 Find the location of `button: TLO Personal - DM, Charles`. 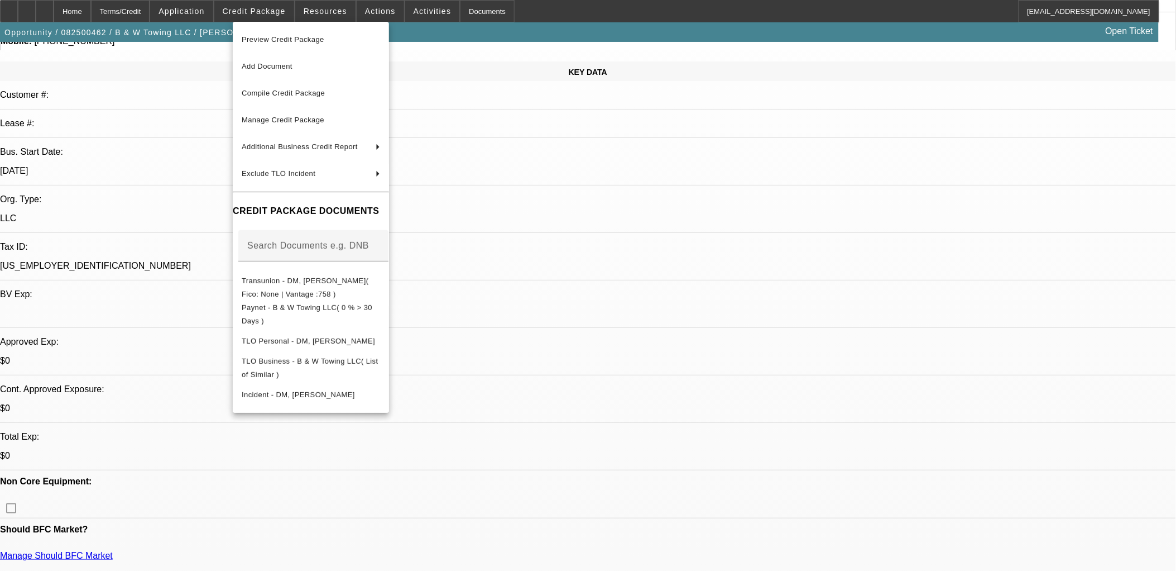

button: TLO Personal - DM, Charles is located at coordinates (311, 341).